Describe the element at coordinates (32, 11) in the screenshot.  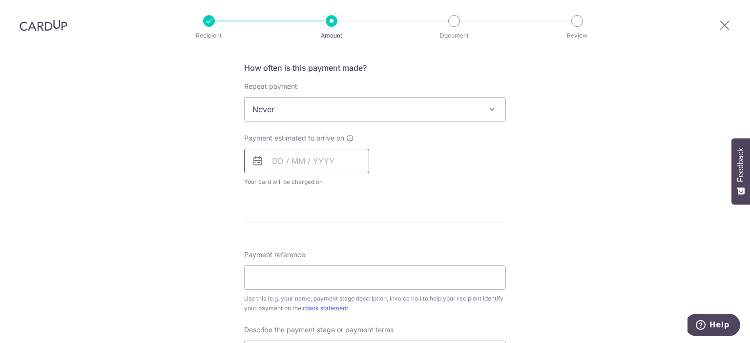
I see `span: Help` at that location.